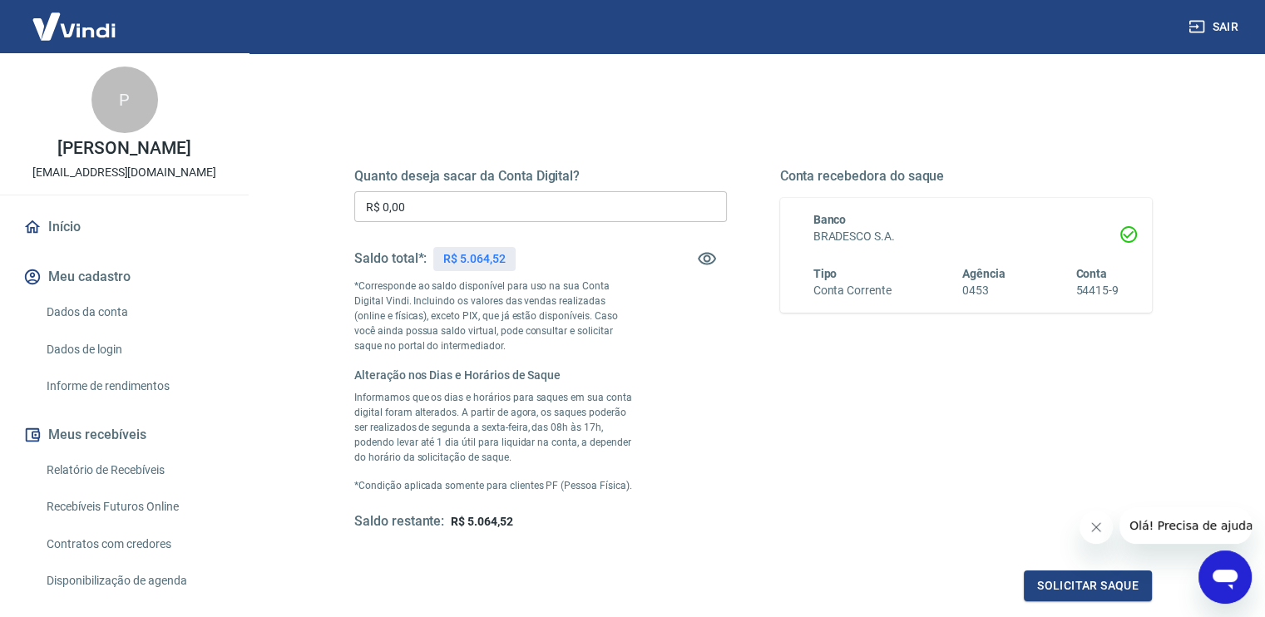  Describe the element at coordinates (966, 236) in the screenshot. I see `h6: BRADESCO S.A.` at that location.